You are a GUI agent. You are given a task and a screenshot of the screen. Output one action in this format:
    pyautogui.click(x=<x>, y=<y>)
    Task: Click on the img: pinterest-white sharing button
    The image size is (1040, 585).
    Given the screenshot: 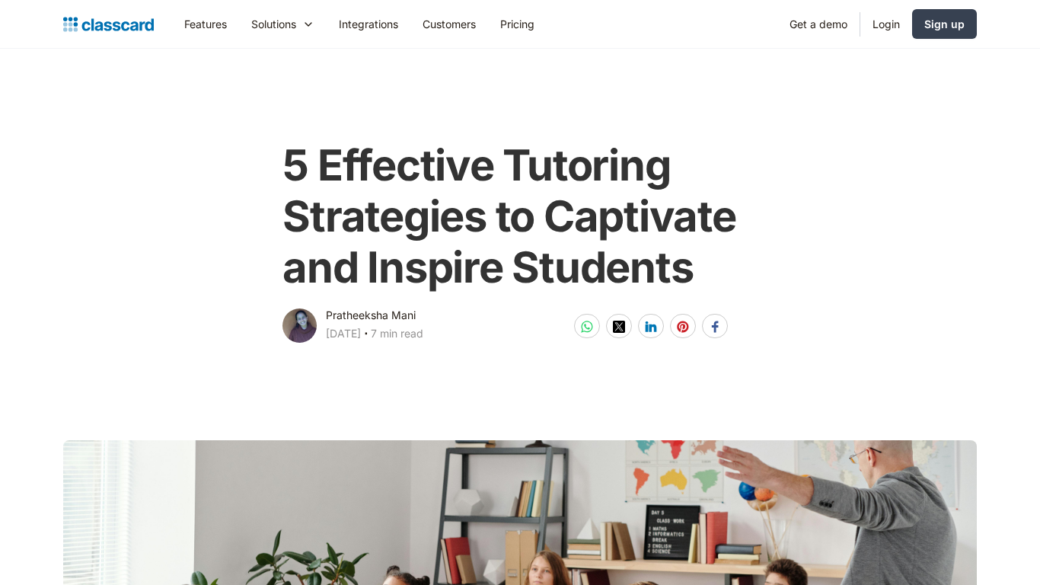 What is the action you would take?
    pyautogui.click(x=683, y=327)
    